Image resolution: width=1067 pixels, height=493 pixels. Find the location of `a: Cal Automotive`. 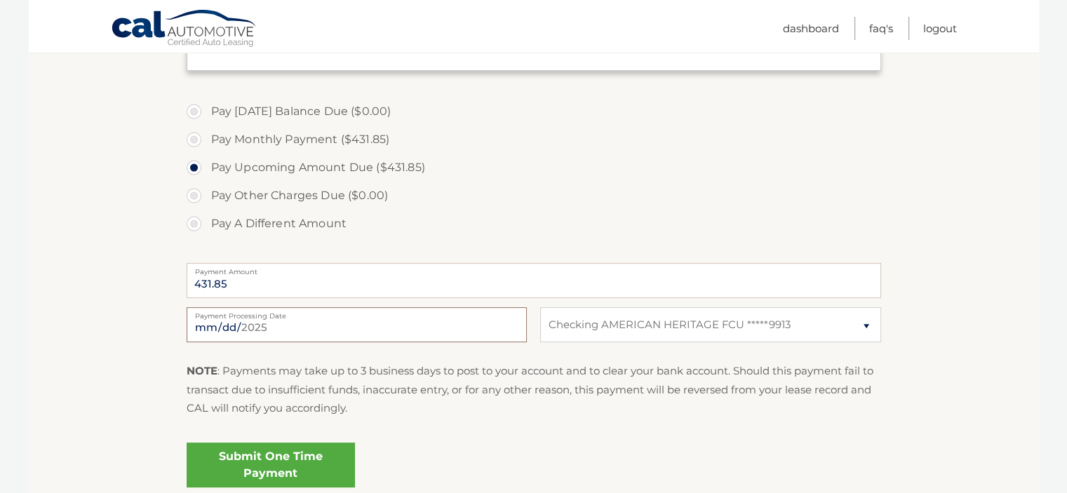

a: Cal Automotive is located at coordinates (184, 29).